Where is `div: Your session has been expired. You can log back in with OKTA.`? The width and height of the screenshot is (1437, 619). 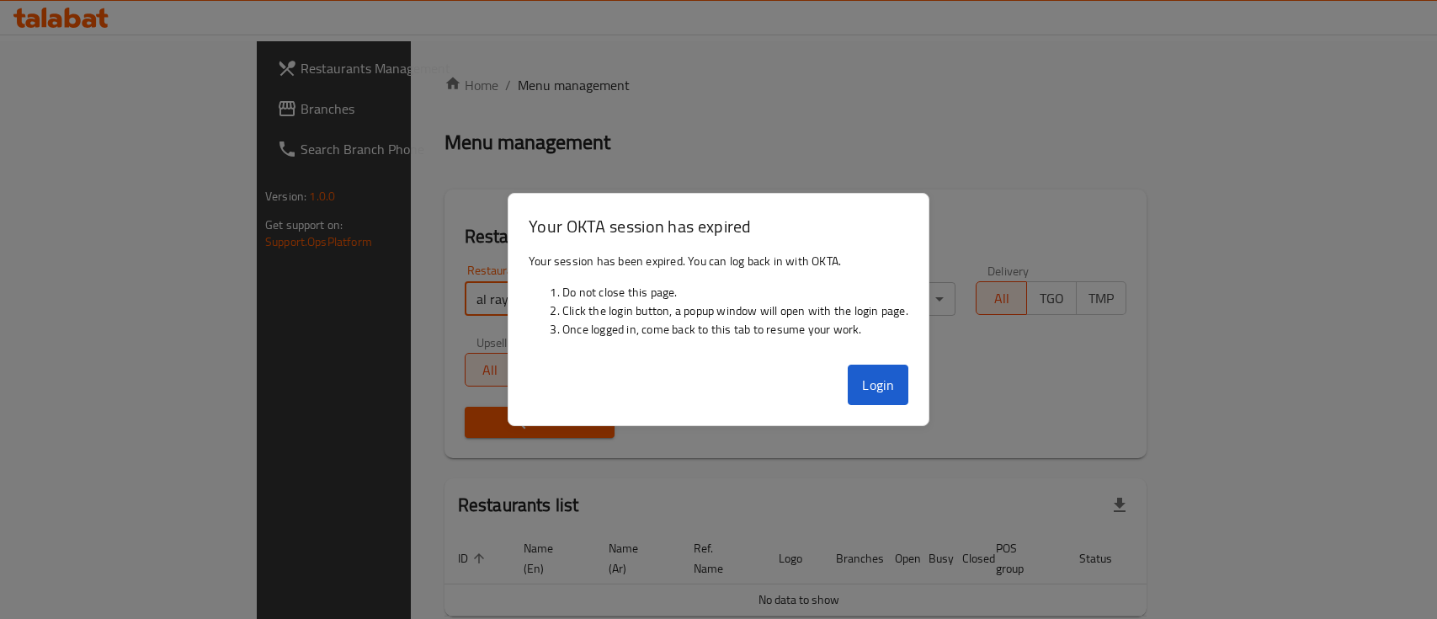
div: Your session has been expired. You can log back in with OKTA. is located at coordinates (718, 301).